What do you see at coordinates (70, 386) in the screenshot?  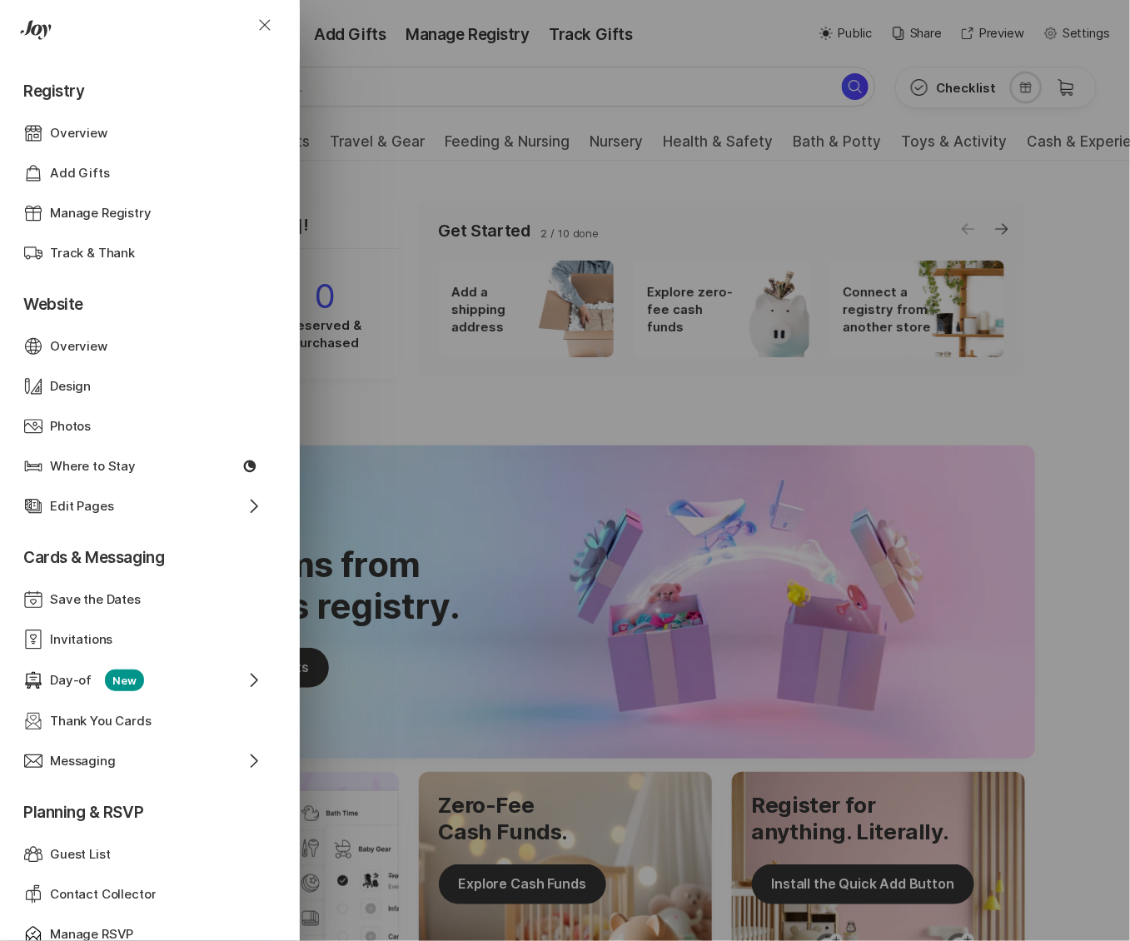 I see `p: Design` at bounding box center [70, 386].